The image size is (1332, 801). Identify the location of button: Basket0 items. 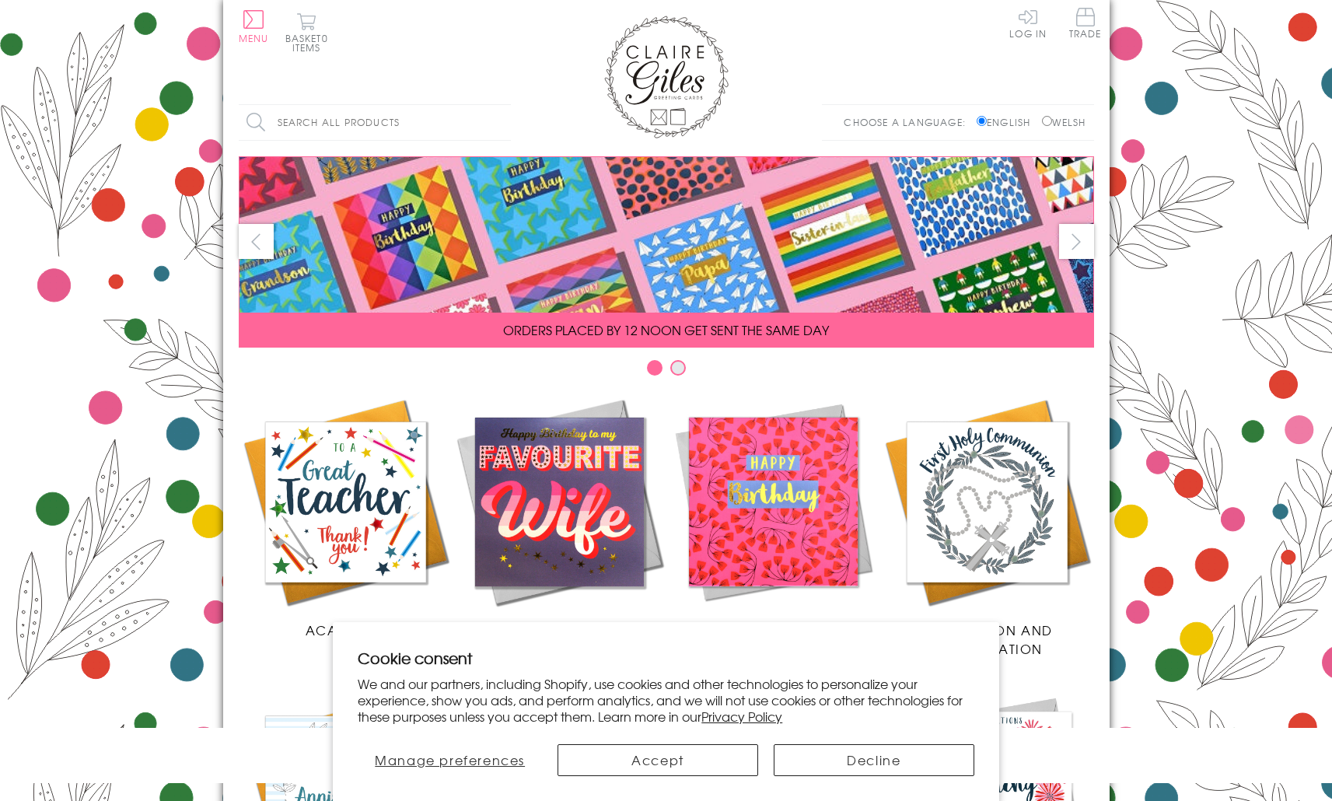
(306, 32).